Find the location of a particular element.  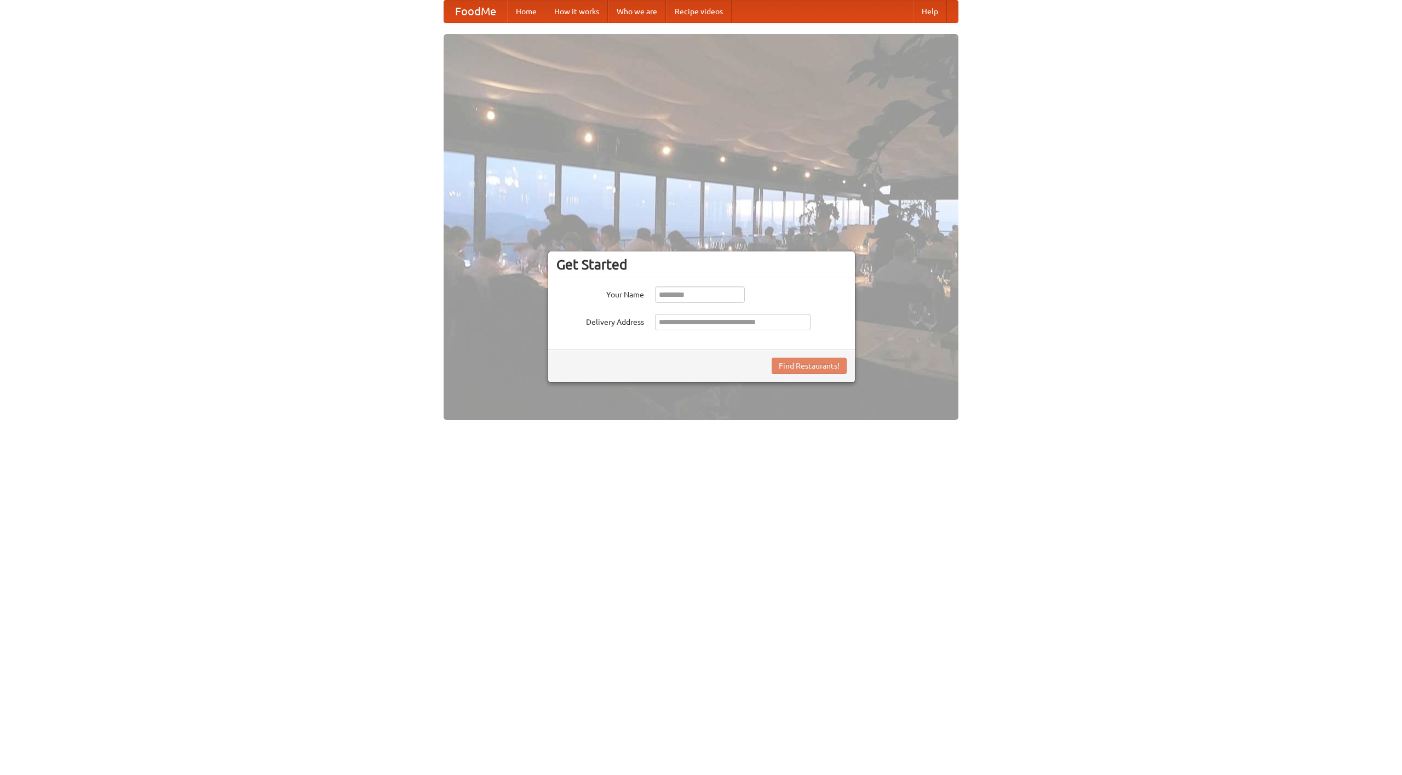

a: Recipe videos is located at coordinates (699, 12).